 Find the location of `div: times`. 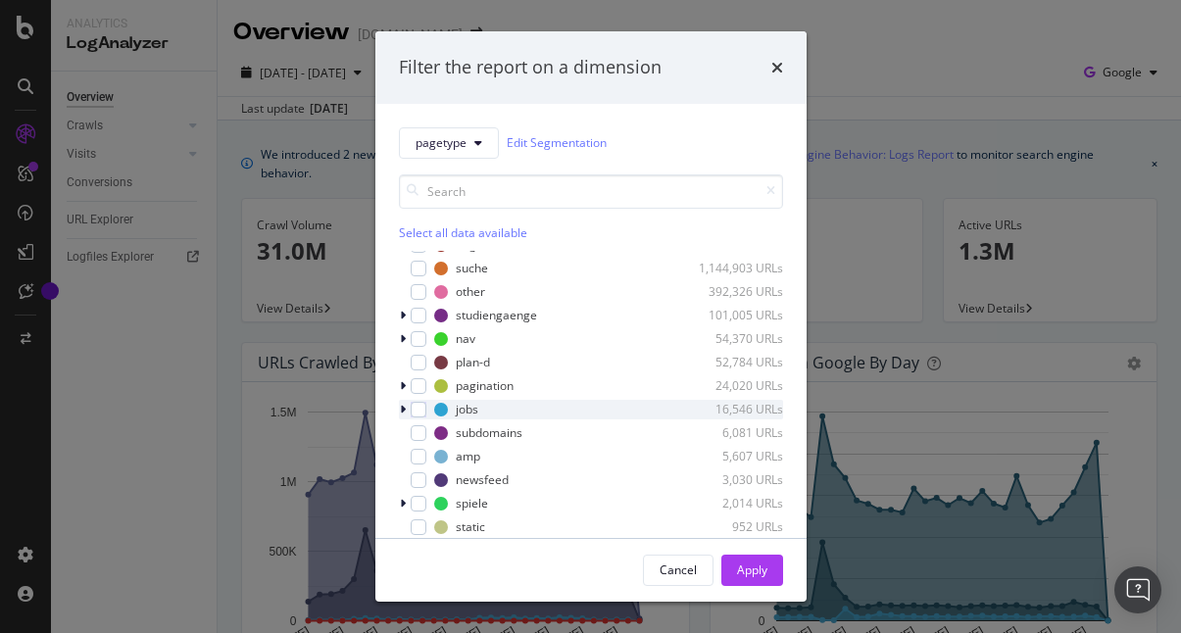

div: times is located at coordinates (777, 68).